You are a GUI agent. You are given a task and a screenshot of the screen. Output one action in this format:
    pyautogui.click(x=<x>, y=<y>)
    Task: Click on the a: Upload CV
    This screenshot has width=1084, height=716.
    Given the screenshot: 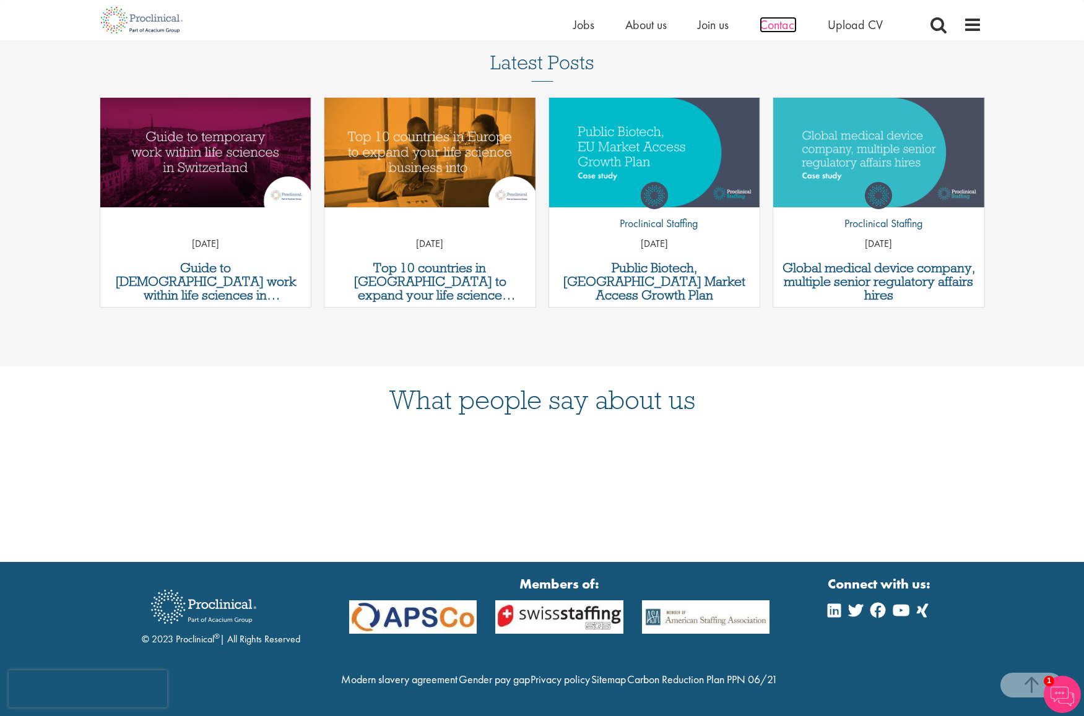 What is the action you would take?
    pyautogui.click(x=855, y=25)
    